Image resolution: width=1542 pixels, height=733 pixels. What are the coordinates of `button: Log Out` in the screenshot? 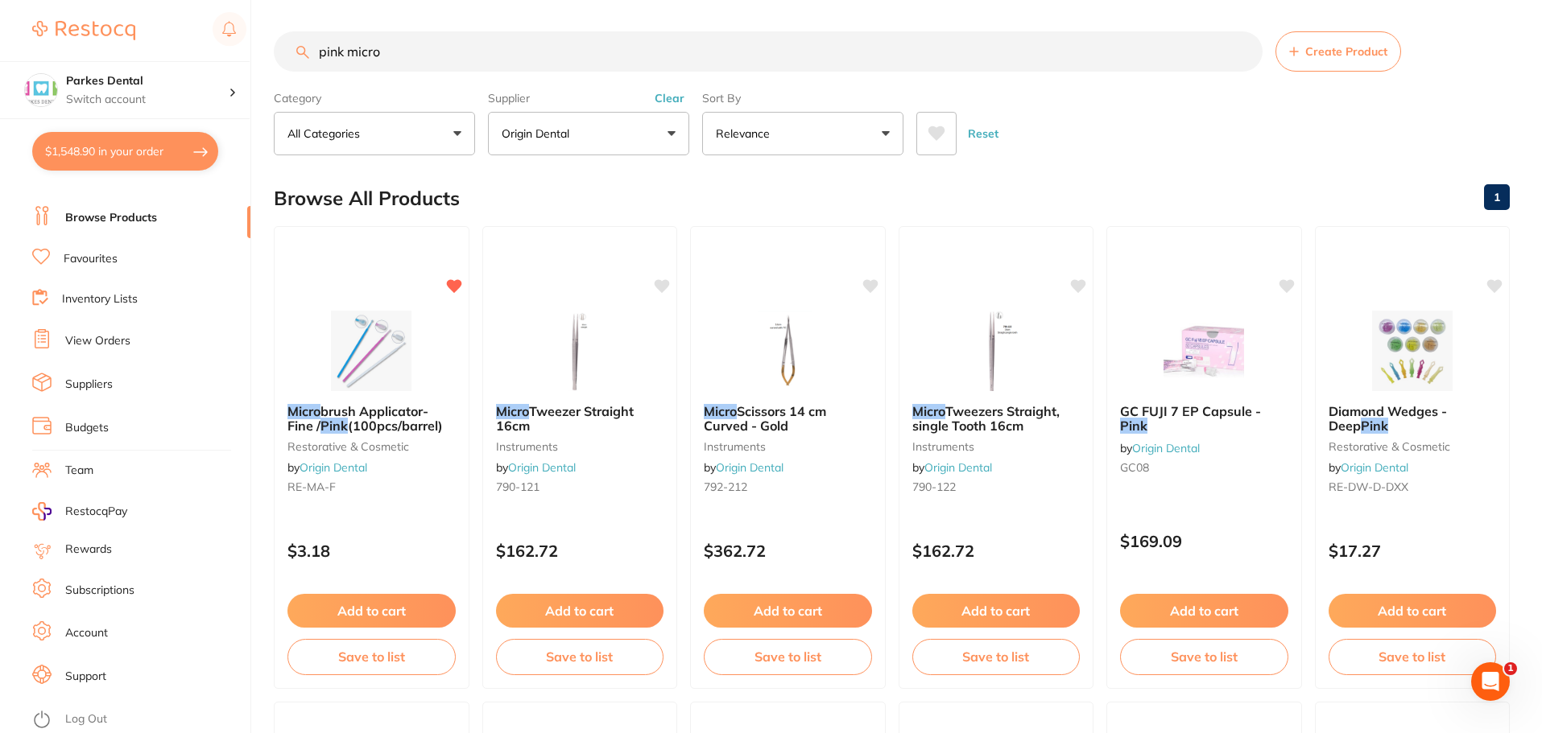 It's located at (138, 720).